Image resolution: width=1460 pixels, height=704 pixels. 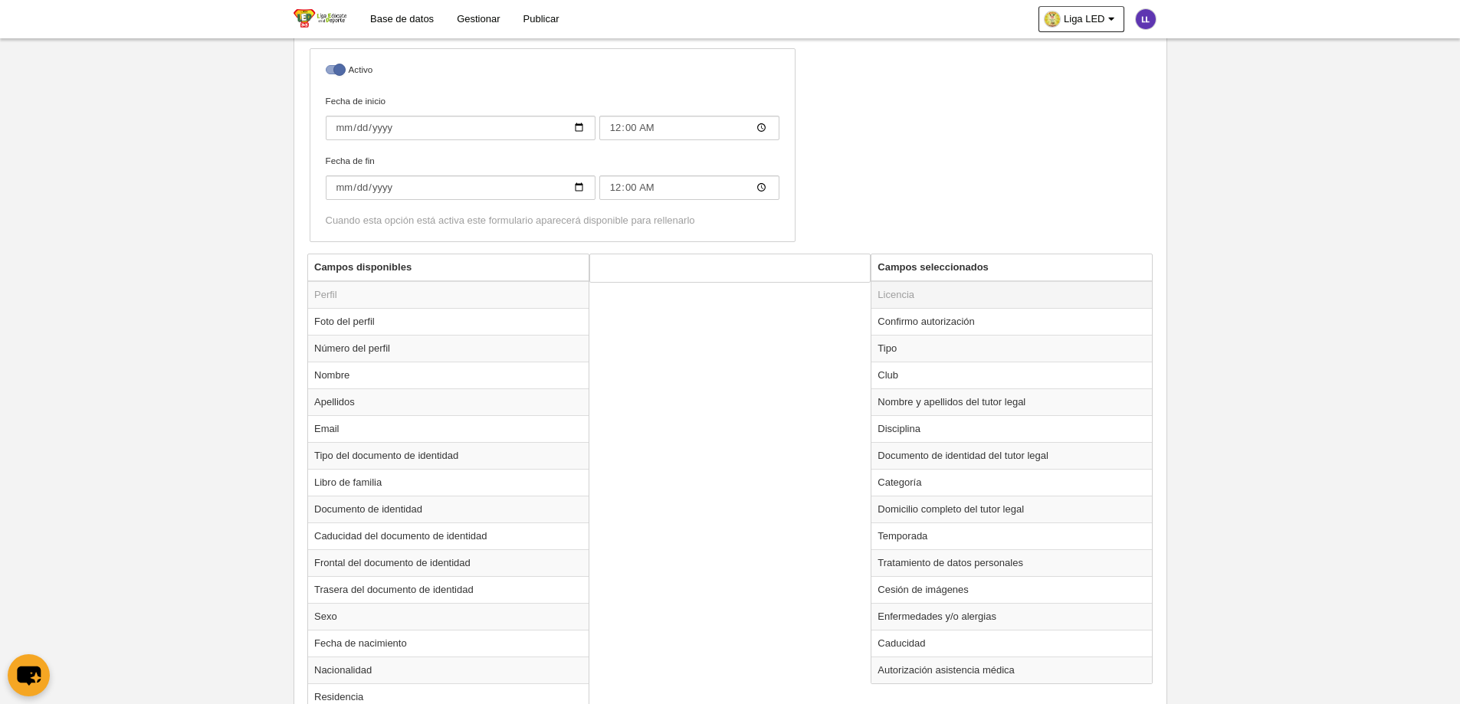 I want to click on td: Tipo del documento de identidad, so click(x=448, y=455).